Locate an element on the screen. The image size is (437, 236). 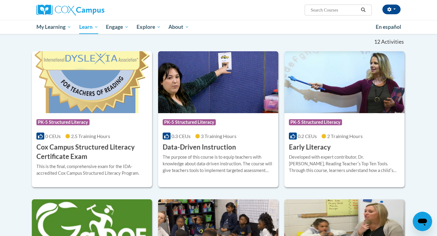
span: Engage is located at coordinates (117, 27).